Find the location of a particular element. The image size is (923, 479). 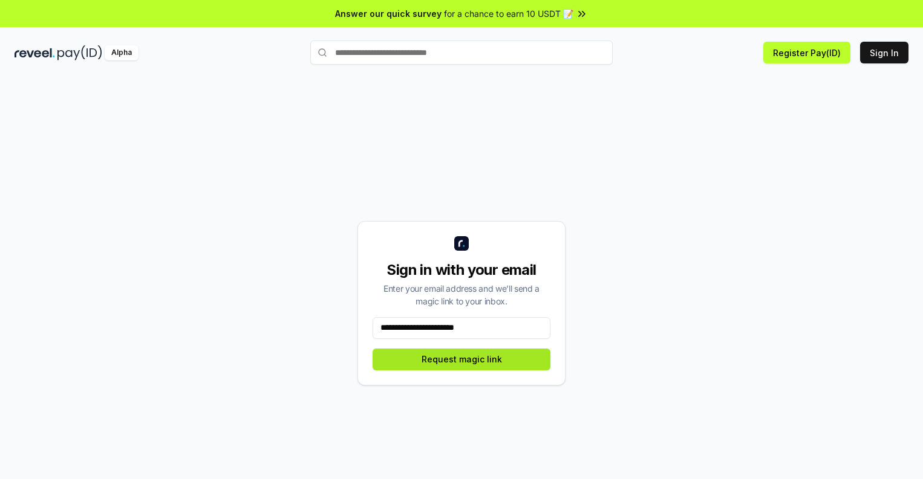

img: pay_id is located at coordinates (80, 53).